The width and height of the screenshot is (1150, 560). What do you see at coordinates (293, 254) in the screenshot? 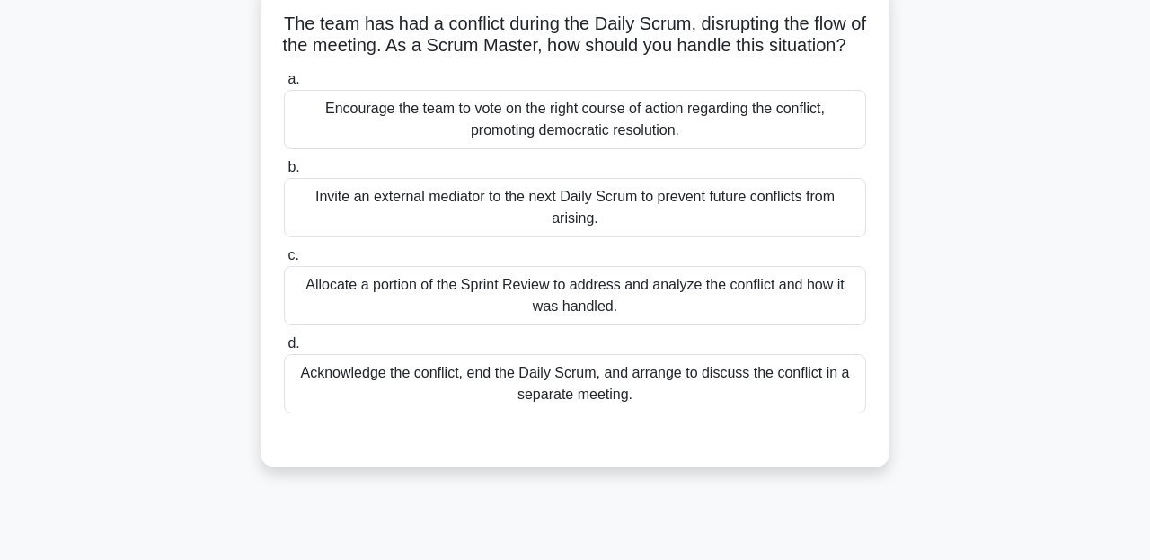
I see `span: c.` at bounding box center [293, 254].